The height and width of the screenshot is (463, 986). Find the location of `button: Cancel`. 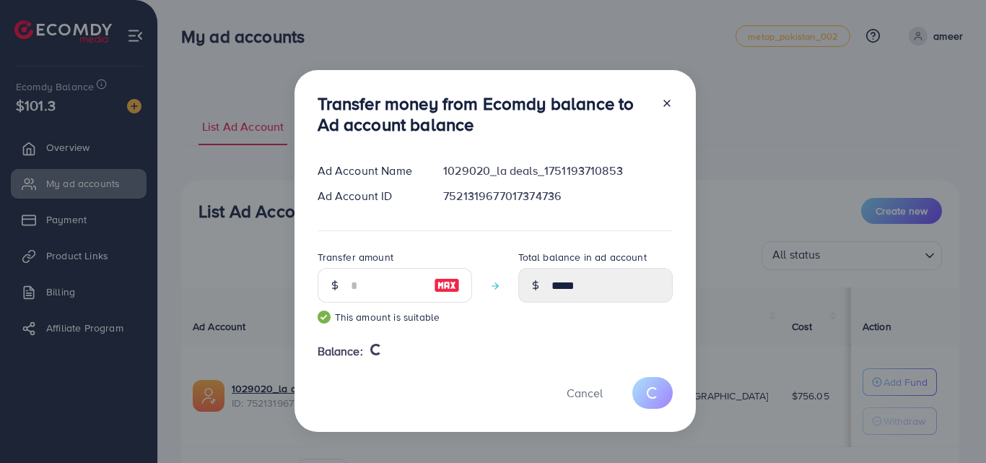

button: Cancel is located at coordinates (584, 392).